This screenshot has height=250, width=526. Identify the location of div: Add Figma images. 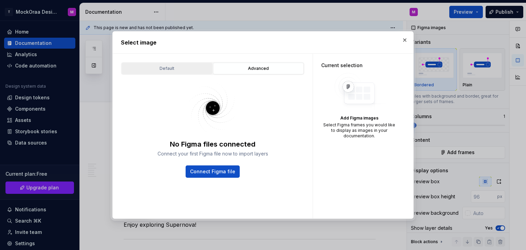
(359, 118).